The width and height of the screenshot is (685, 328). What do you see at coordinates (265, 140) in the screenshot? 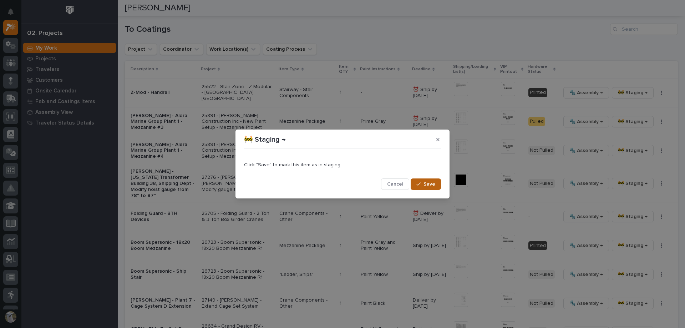
I see `p: 🚧 Staging →` at bounding box center [265, 140].